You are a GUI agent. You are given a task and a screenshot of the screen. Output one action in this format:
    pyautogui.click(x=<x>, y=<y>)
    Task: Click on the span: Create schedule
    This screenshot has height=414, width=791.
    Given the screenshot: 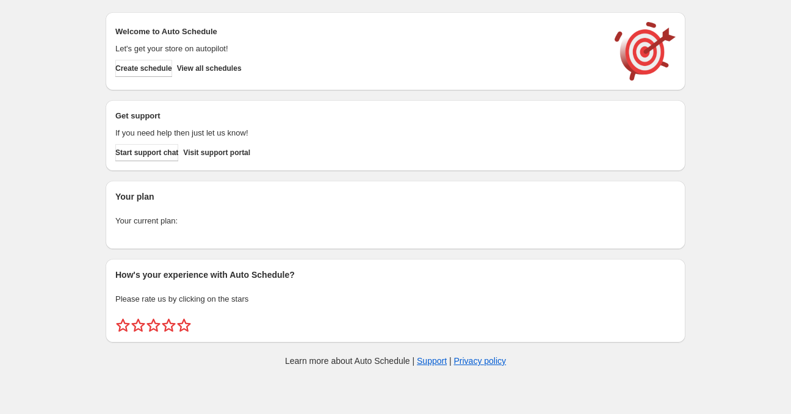 What is the action you would take?
    pyautogui.click(x=143, y=68)
    